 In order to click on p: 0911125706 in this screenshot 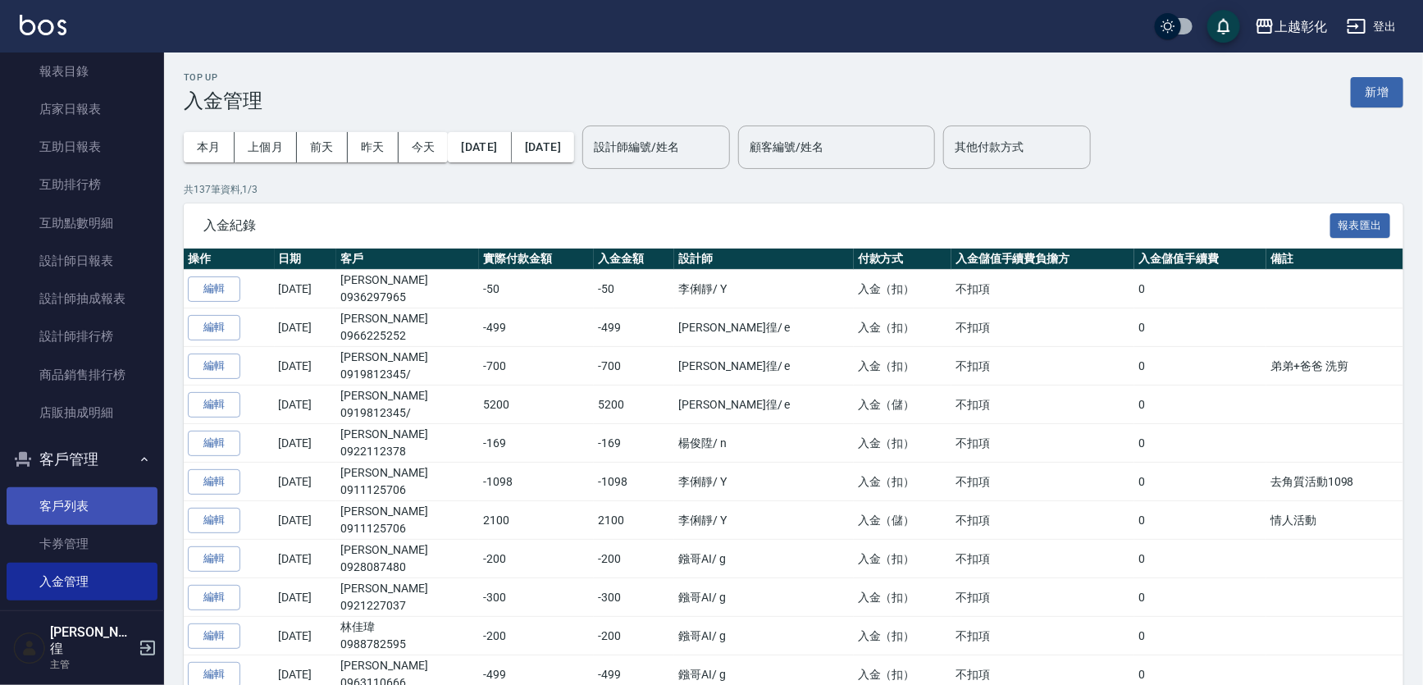, I will do `click(407, 528)`.